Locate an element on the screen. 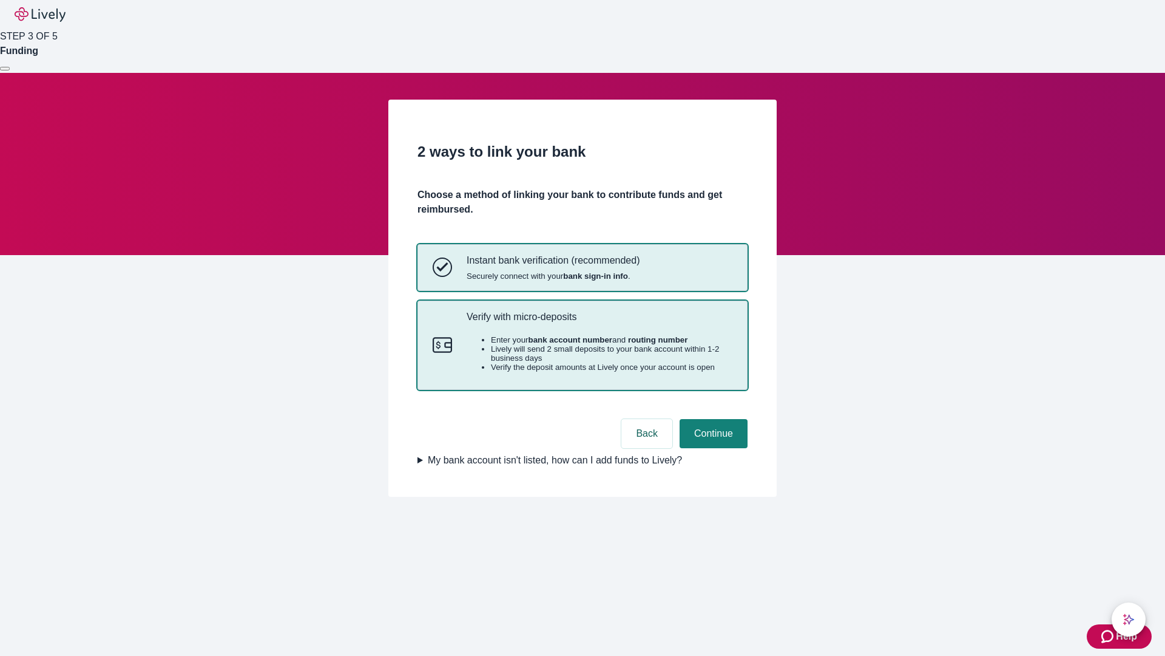 The width and height of the screenshot is (1165, 656). button: Continue is located at coordinates (714, 433).